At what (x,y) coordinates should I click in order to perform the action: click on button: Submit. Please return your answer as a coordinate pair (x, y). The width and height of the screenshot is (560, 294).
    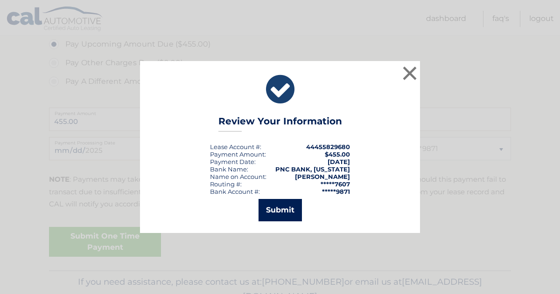
    Looking at the image, I should click on (280, 210).